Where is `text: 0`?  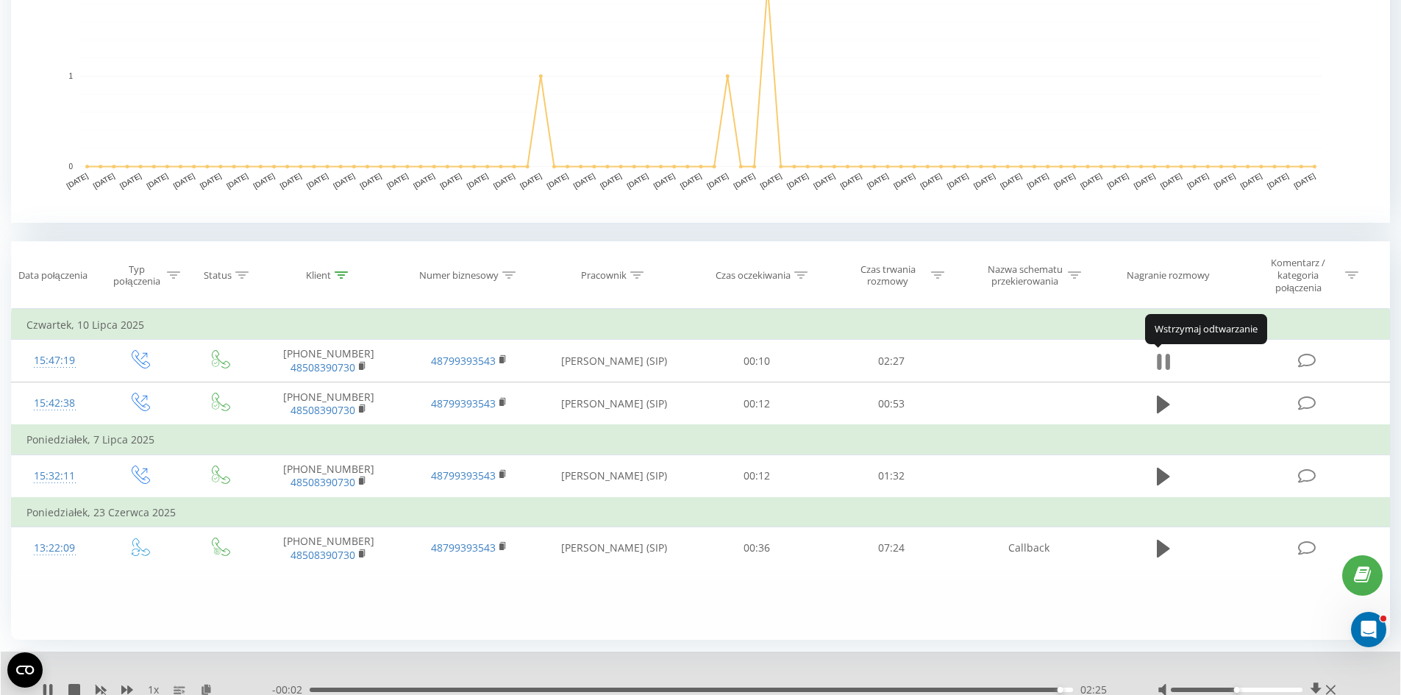 text: 0 is located at coordinates (71, 166).